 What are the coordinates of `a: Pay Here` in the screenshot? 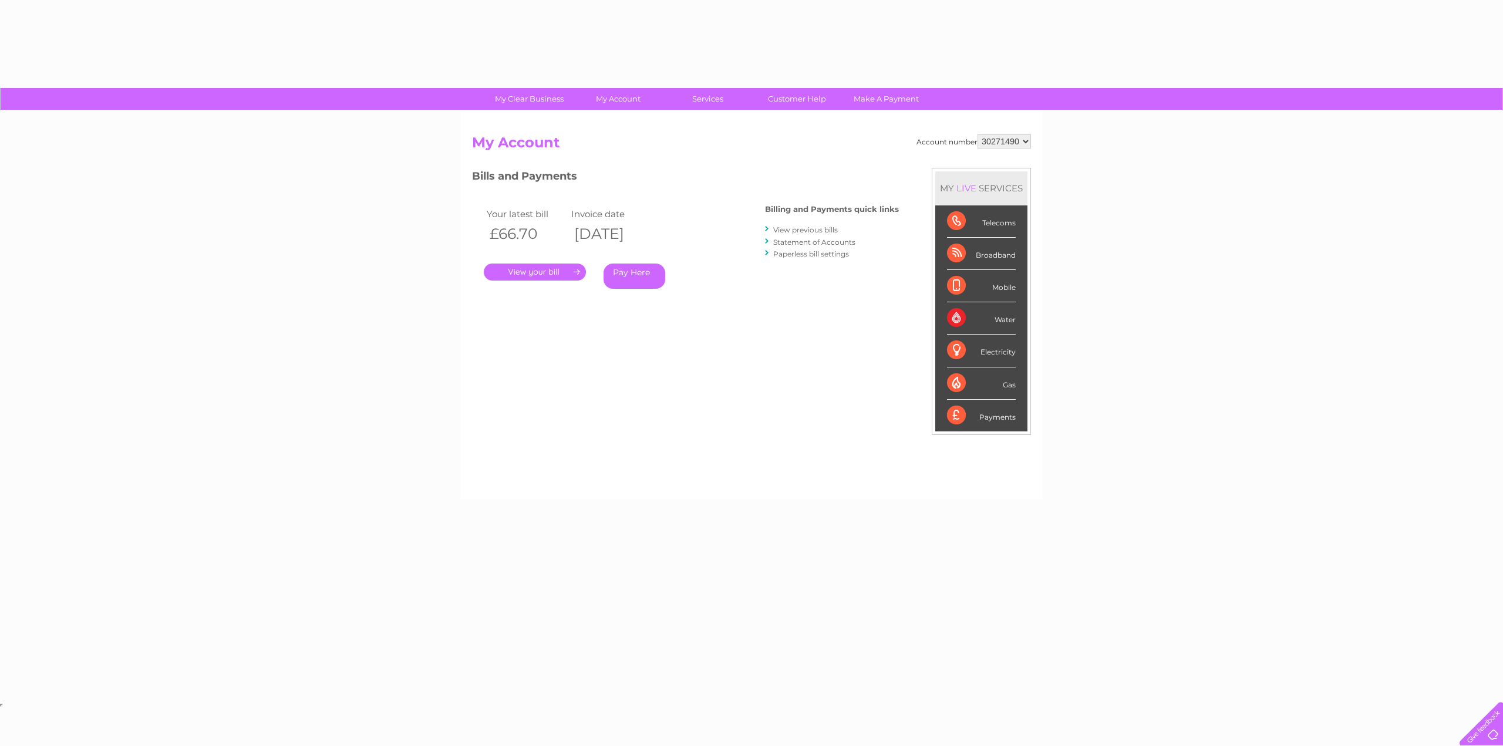 It's located at (634, 276).